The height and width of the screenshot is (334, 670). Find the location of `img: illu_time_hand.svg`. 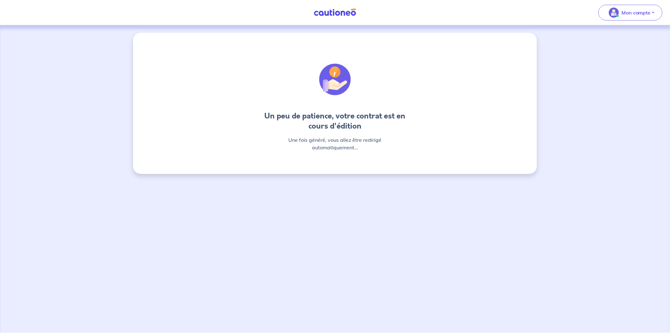

img: illu_time_hand.svg is located at coordinates (335, 79).